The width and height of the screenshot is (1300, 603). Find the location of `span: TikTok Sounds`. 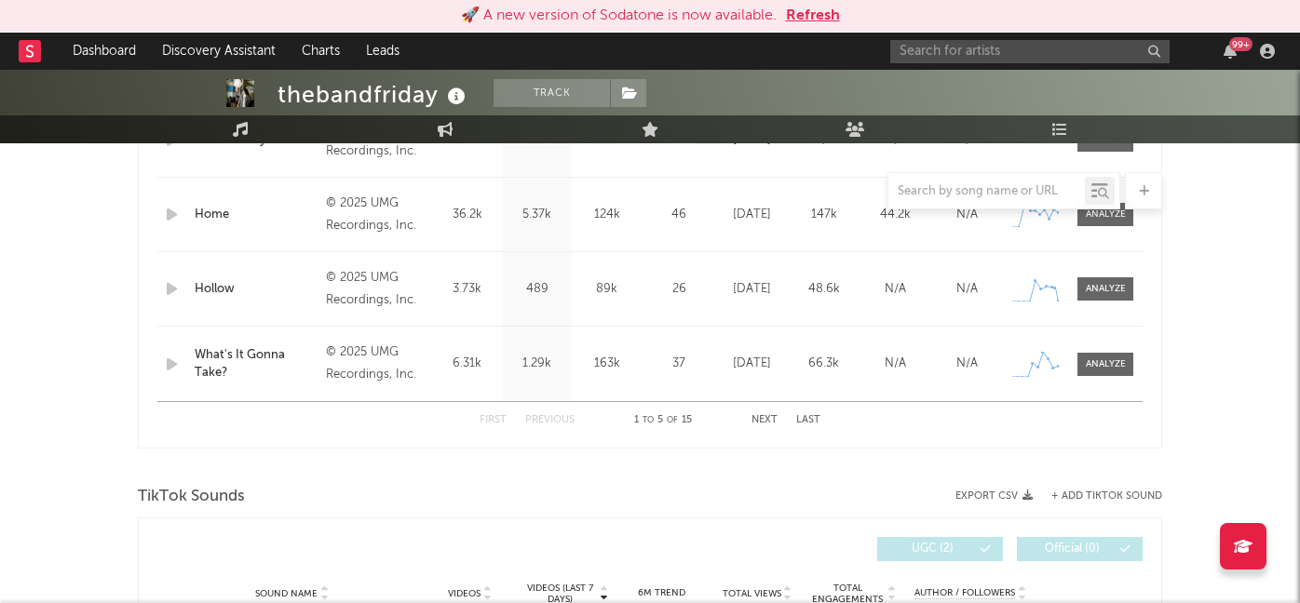

span: TikTok Sounds is located at coordinates (191, 497).